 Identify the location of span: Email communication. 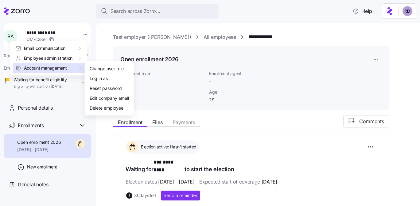
(45, 48).